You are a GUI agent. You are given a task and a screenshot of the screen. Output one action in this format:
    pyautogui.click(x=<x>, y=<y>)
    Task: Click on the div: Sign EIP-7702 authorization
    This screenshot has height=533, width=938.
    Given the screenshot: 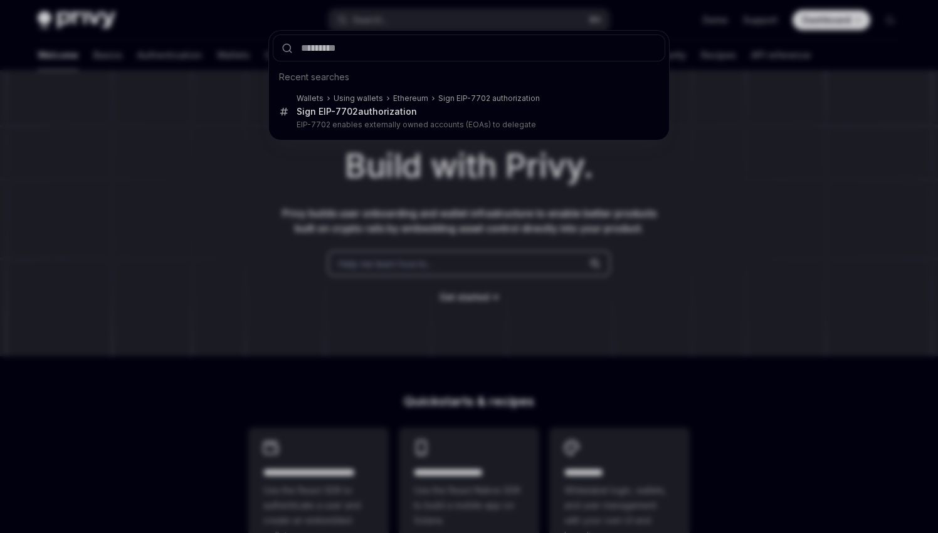 What is the action you would take?
    pyautogui.click(x=489, y=98)
    